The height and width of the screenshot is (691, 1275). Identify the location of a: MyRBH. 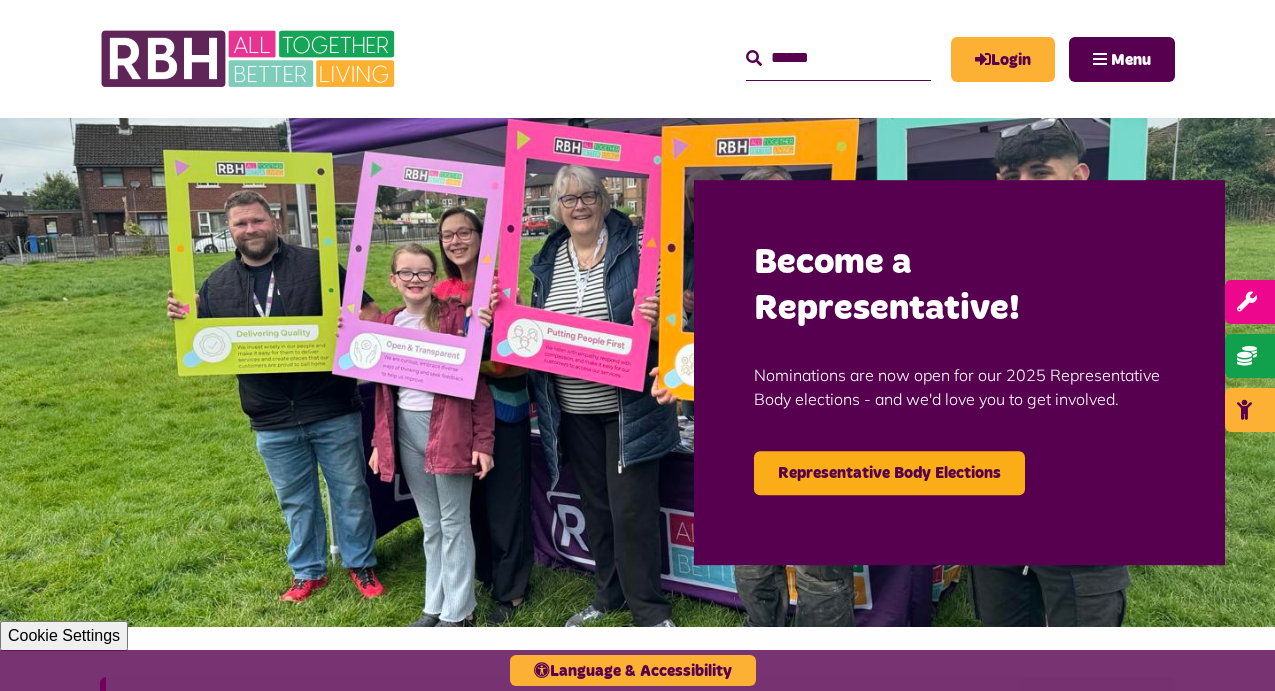
(1003, 59).